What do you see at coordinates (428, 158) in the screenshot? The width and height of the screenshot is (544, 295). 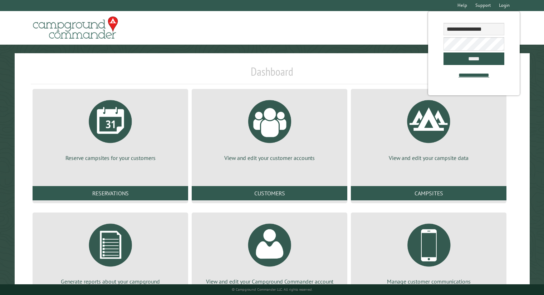 I see `p: View and edit your campsite data` at bounding box center [428, 158].